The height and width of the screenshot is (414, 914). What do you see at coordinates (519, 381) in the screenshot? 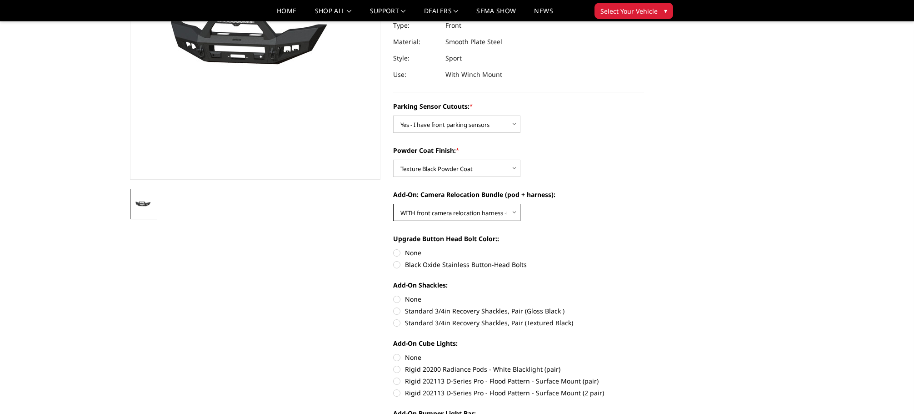
I see `label: Rigid 202113 D-Series Pro - Flood Pattern - Surface Mount (pair)` at bounding box center [519, 381].